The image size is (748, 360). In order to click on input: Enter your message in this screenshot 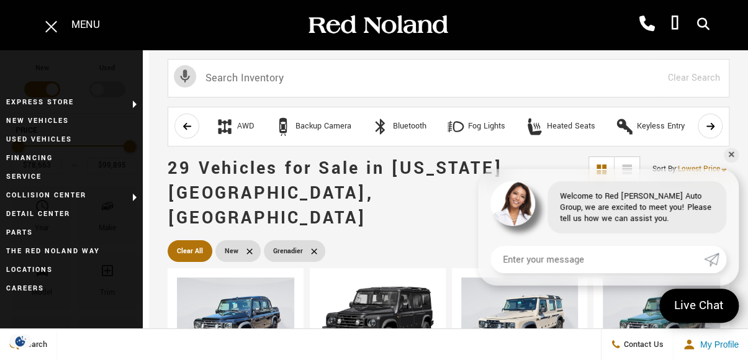, I will do `click(597, 260)`.